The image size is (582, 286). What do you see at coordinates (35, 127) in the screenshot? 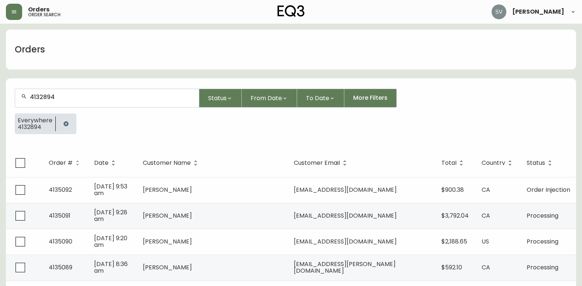
I see `span: 4132894` at bounding box center [35, 127].